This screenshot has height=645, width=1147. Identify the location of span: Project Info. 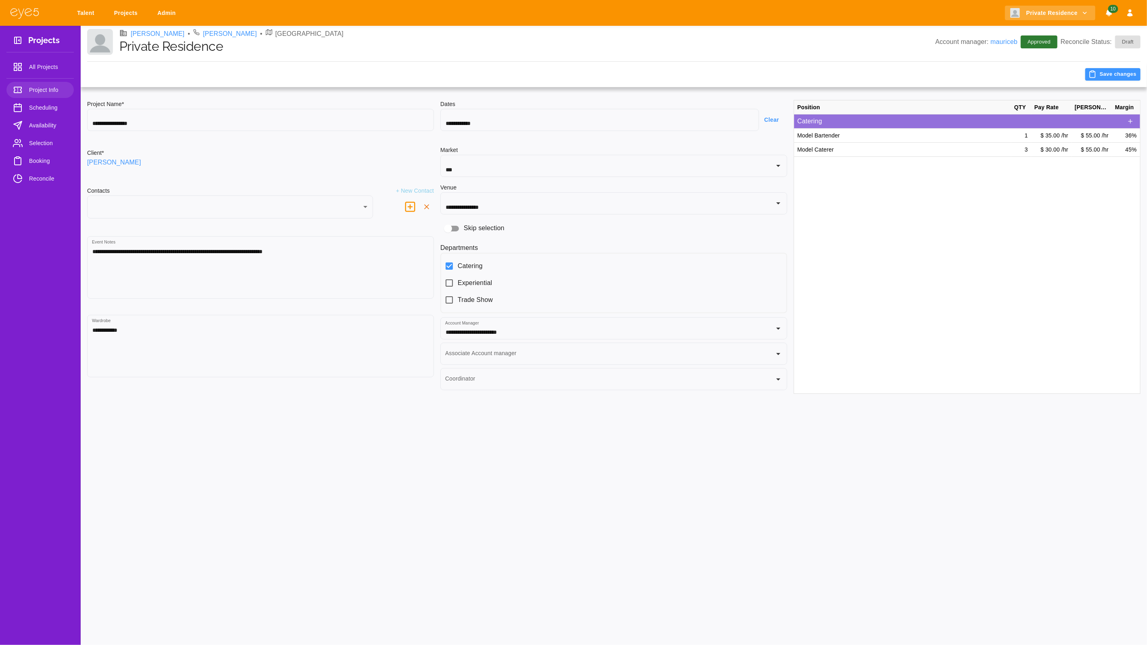
(48, 90).